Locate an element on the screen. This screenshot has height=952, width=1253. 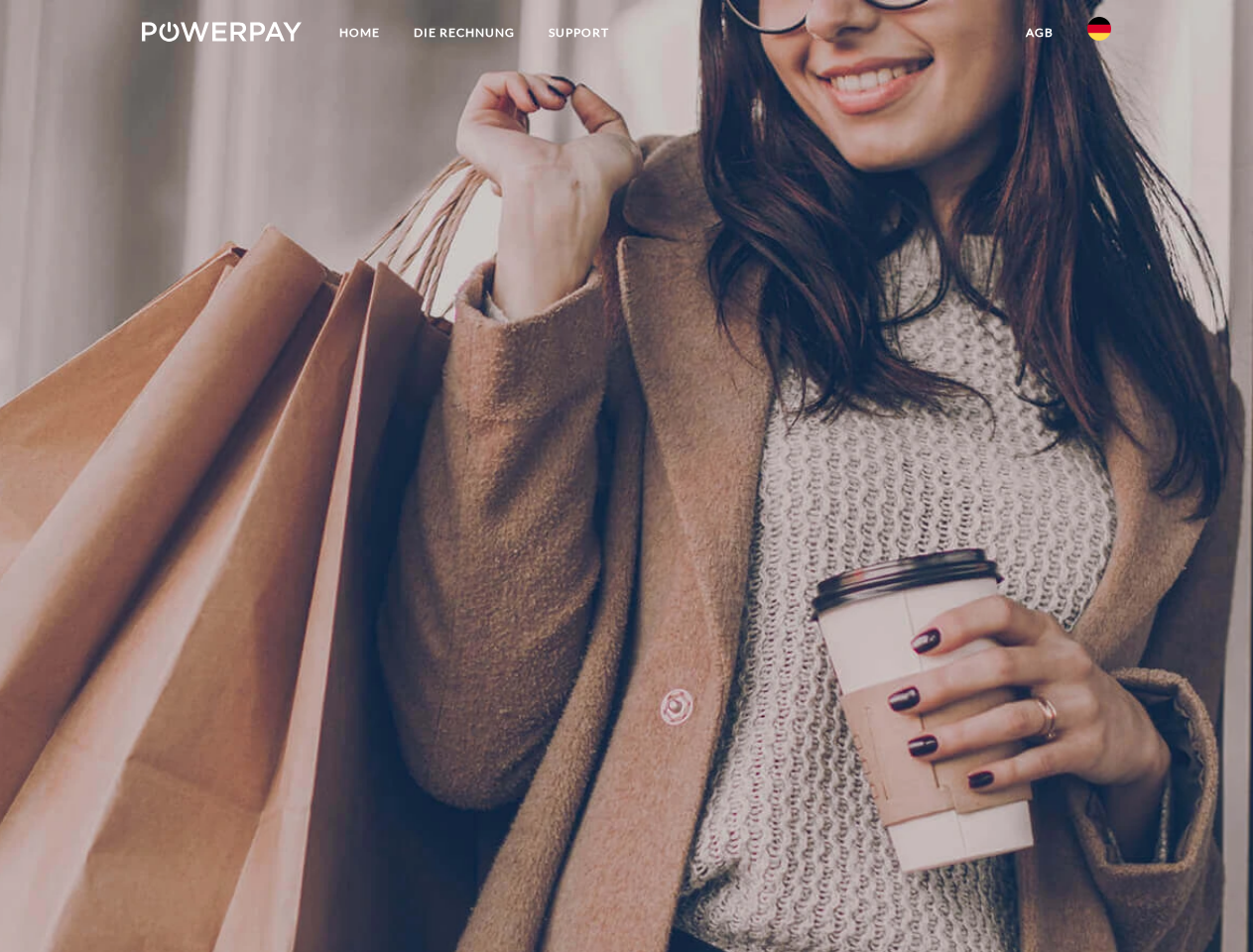
a: DIE RECHNUNG is located at coordinates (465, 33).